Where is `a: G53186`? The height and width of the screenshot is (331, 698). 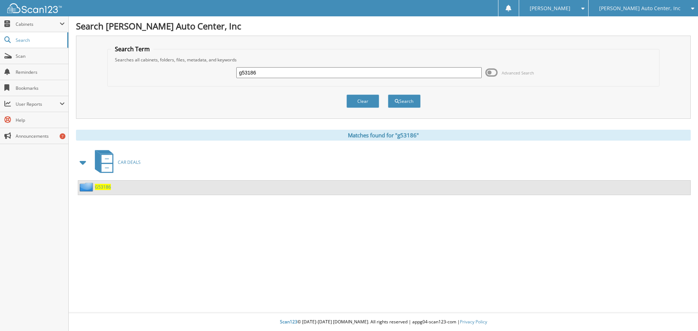 a: G53186 is located at coordinates (103, 187).